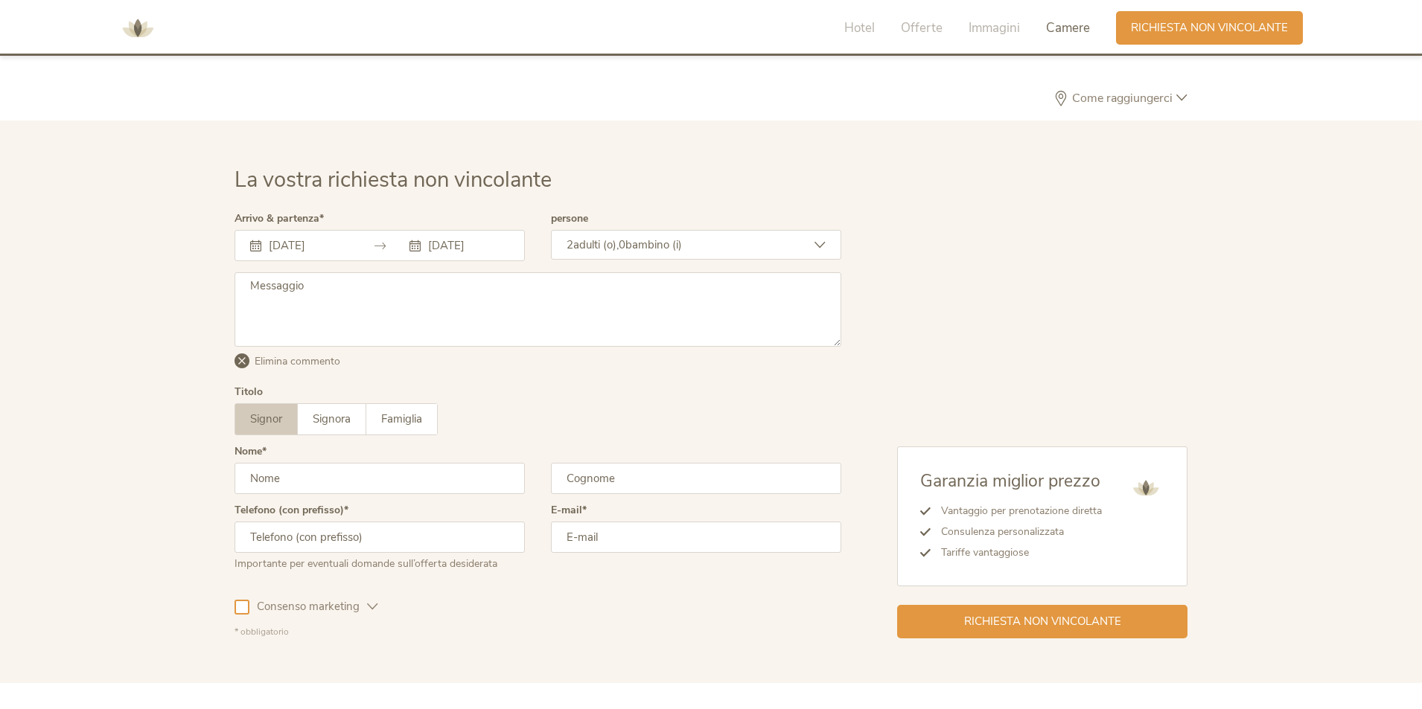 This screenshot has height=709, width=1422. I want to click on input: Telefono (con prefisso), so click(380, 537).